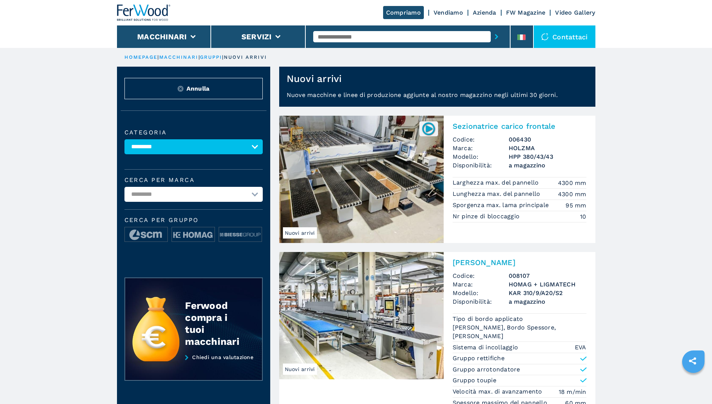 Image resolution: width=712 pixels, height=404 pixels. Describe the element at coordinates (548, 284) in the screenshot. I see `h3: HOMAG + LIGMATECH` at that location.